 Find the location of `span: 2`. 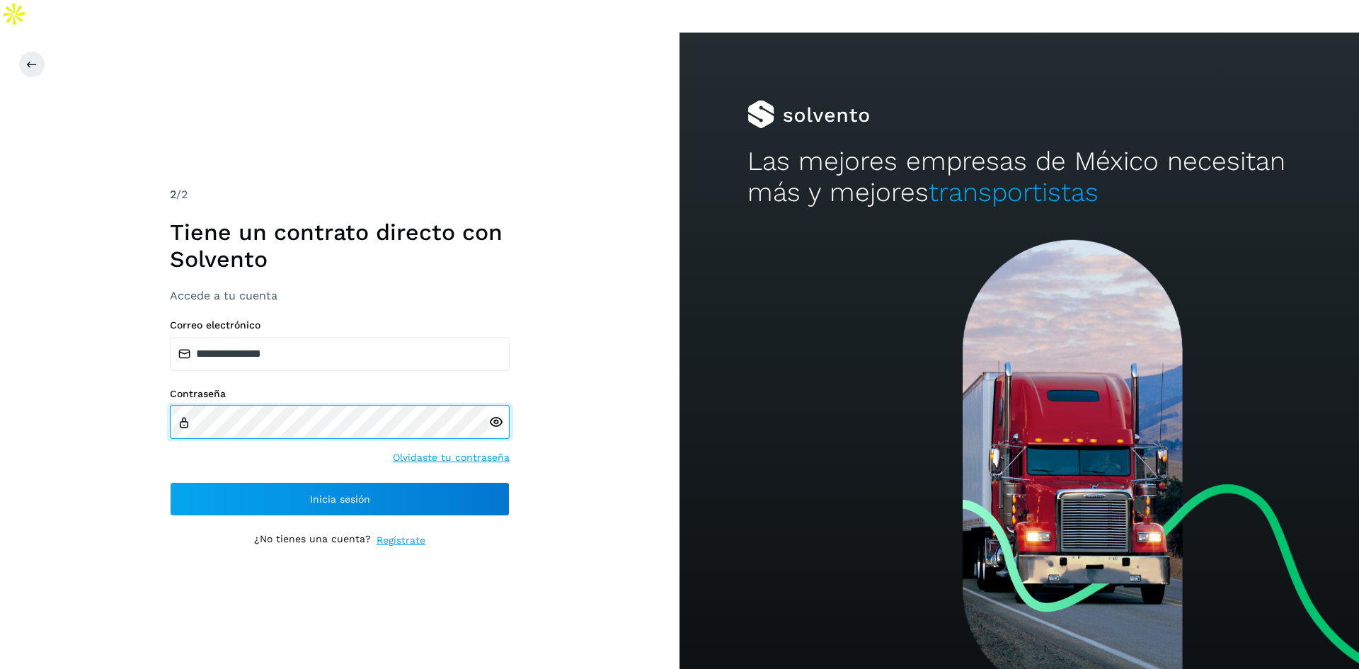

span: 2 is located at coordinates (173, 194).